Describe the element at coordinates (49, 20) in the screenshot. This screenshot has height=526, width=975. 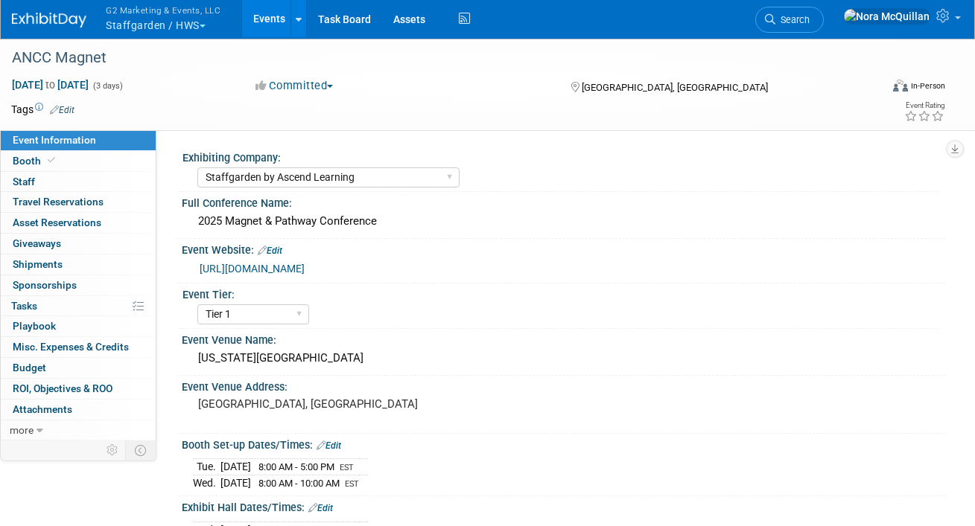
I see `img: ExhibitDay` at that location.